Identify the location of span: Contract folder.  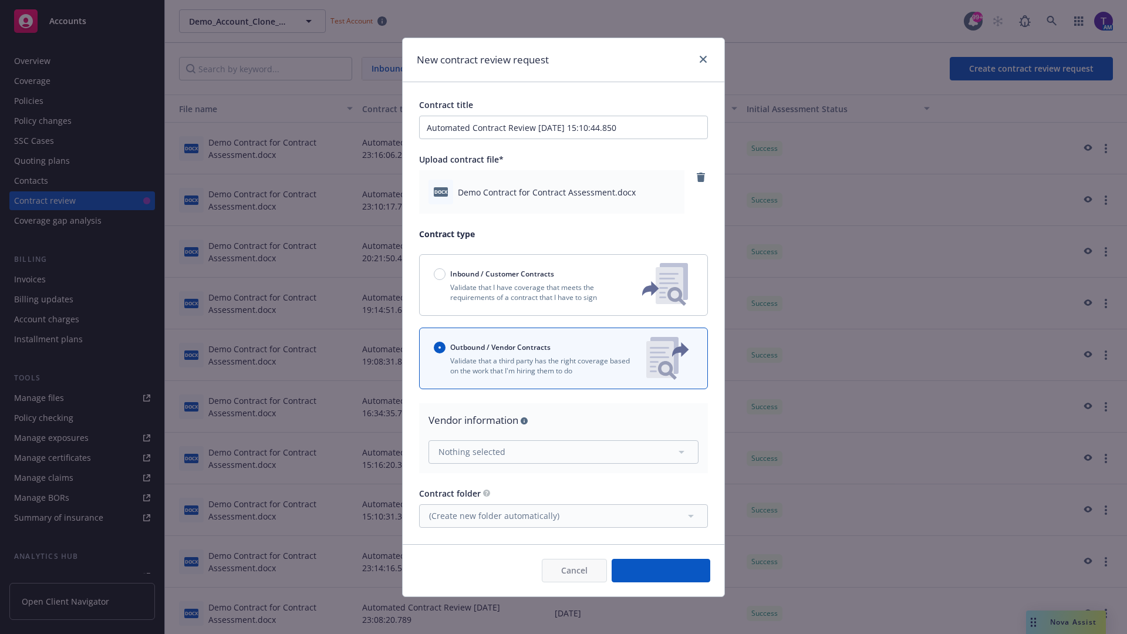
(450, 493).